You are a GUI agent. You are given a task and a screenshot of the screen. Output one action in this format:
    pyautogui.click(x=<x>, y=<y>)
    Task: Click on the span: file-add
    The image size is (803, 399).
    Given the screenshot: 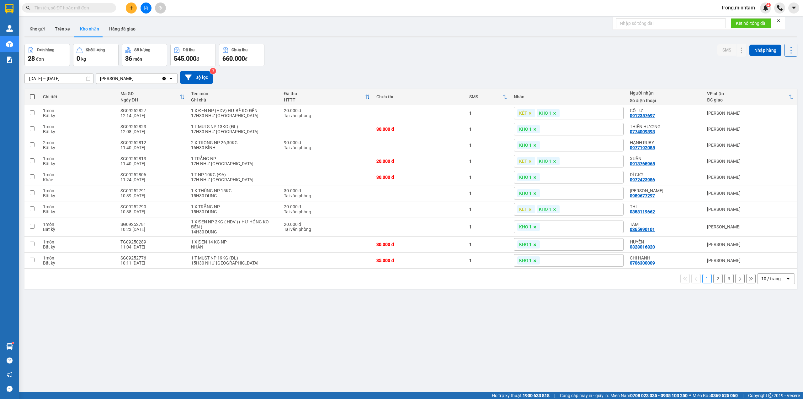 What is the action you would take?
    pyautogui.click(x=146, y=8)
    